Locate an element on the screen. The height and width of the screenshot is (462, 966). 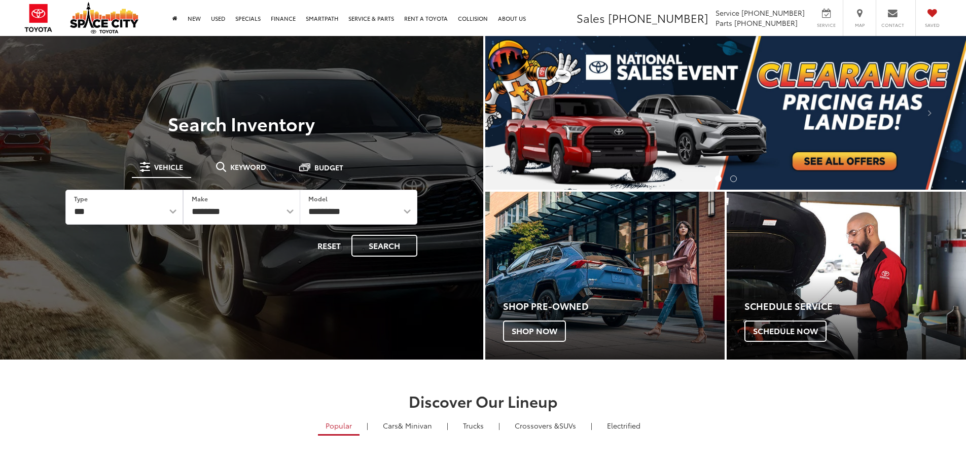
span: & Minivan is located at coordinates (415, 426).